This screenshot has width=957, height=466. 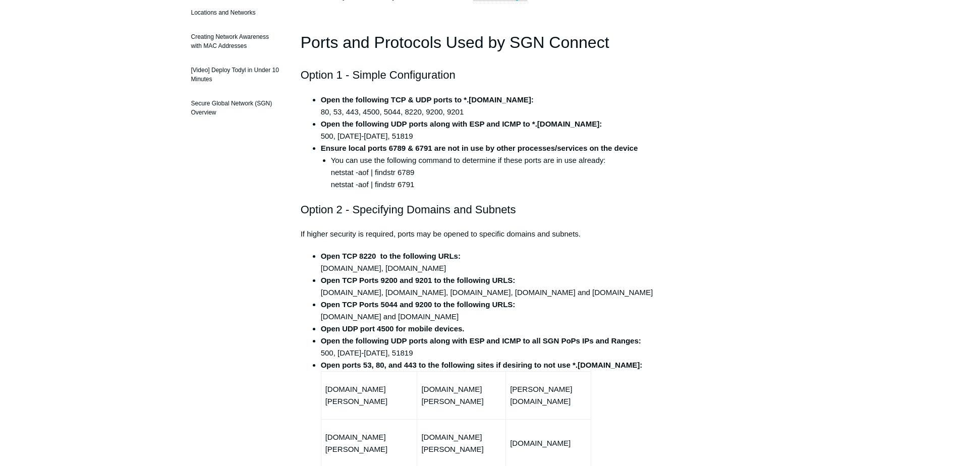 What do you see at coordinates (418, 280) in the screenshot?
I see `strong: Open TCP Ports 9200 and 9201 to the following URLS:` at bounding box center [418, 280].